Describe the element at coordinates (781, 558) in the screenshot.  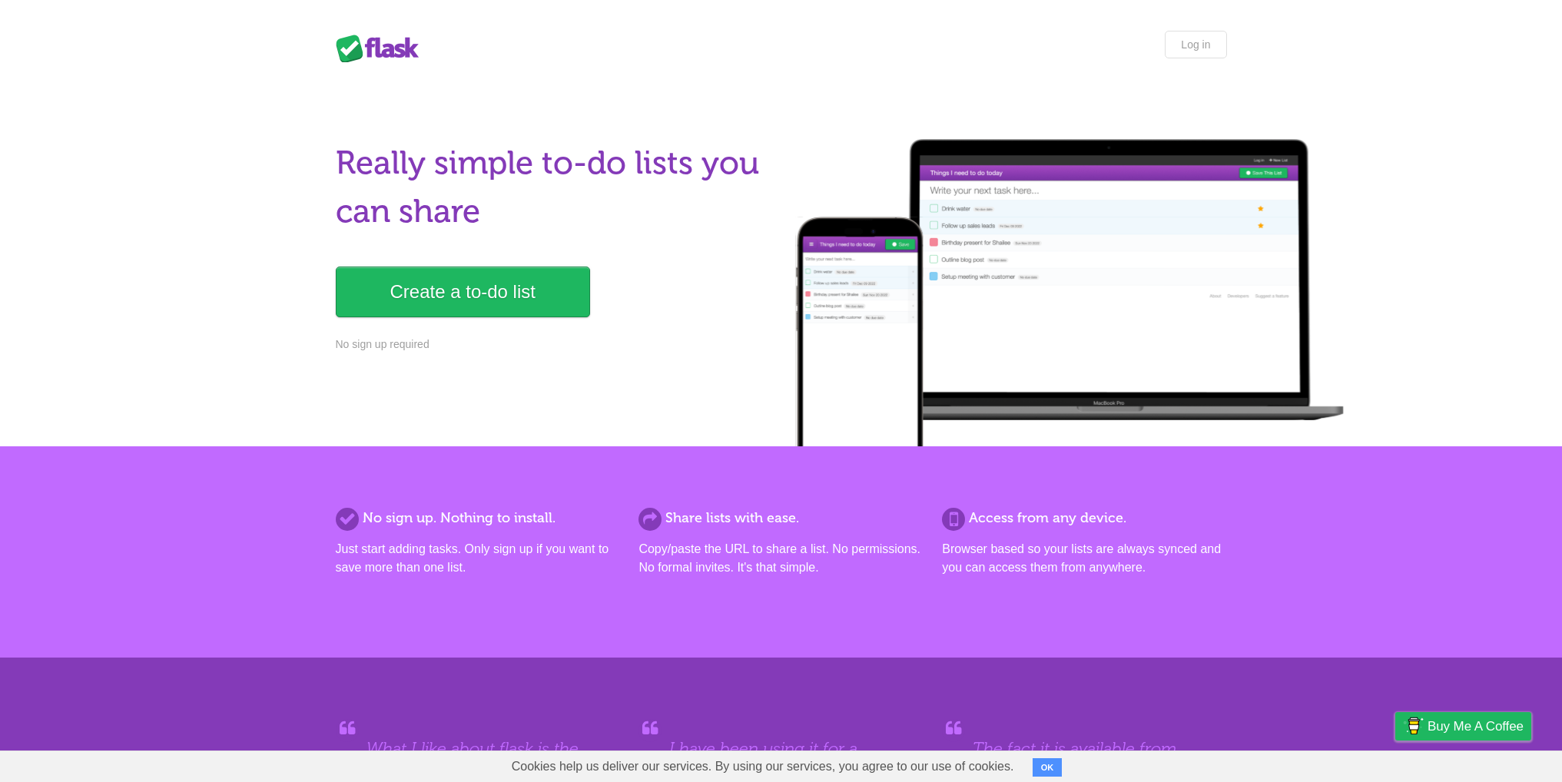
I see `p: Copy/paste the URL to share a list. No permissions. No formal invites. It's that simple.` at that location.